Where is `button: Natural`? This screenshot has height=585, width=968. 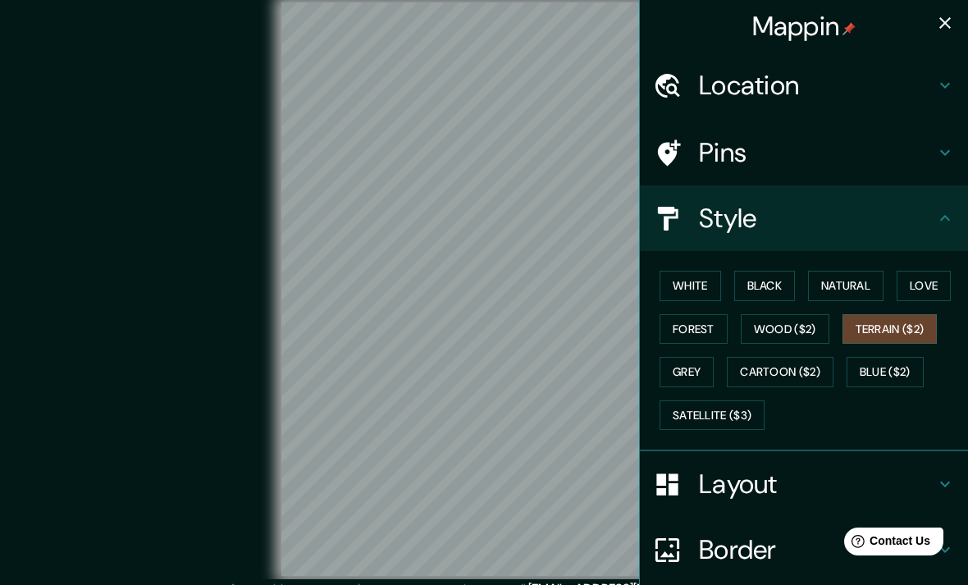 button: Natural is located at coordinates (845, 285).